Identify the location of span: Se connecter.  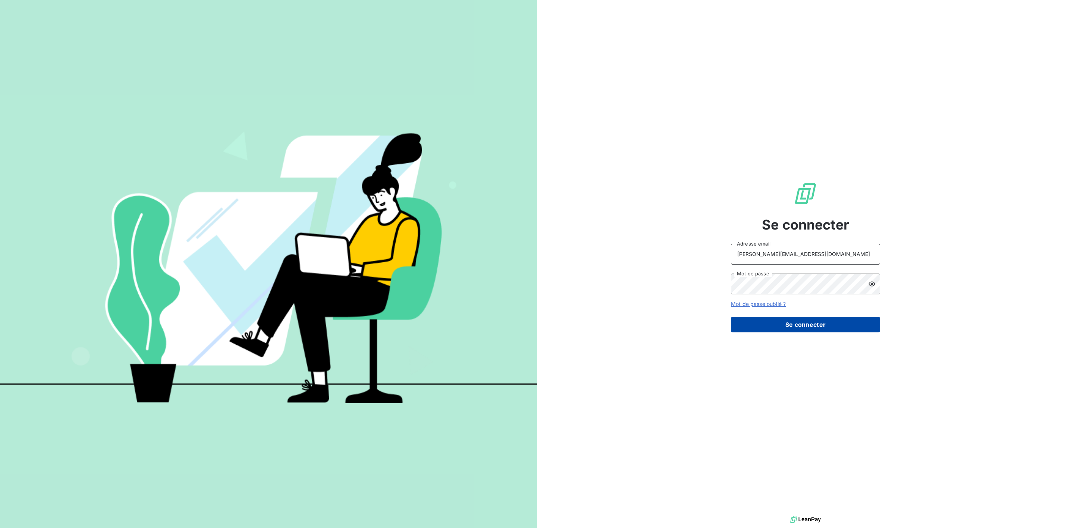
(805, 225).